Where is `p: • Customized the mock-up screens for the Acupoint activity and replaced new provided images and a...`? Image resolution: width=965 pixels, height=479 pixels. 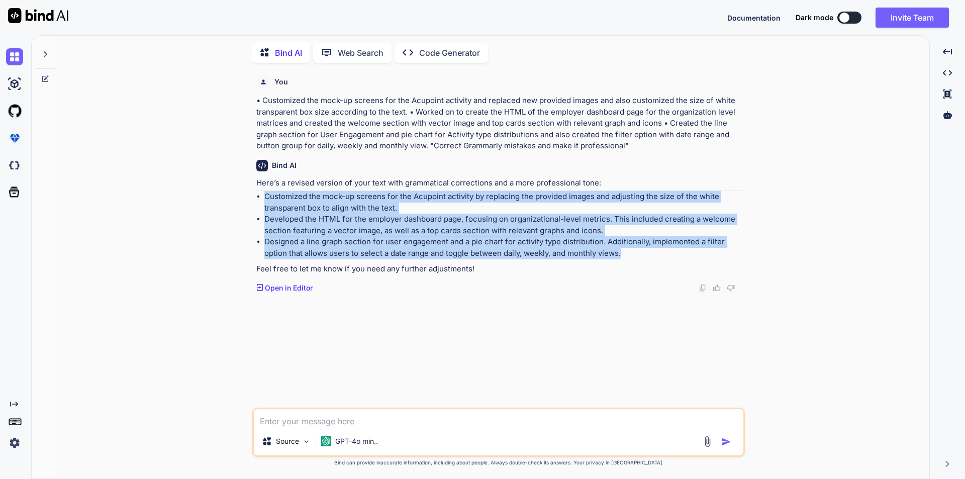
p: • Customized the mock-up screens for the Acupoint activity and replaced new provided images and a... is located at coordinates (500, 123).